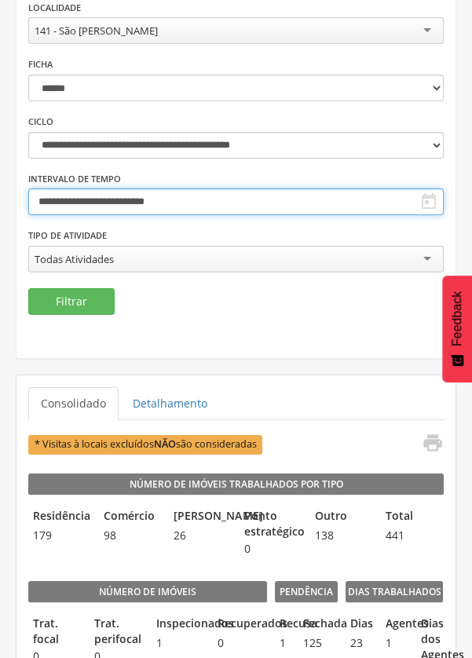 This screenshot has height=658, width=472. I want to click on div: Todas Atividades, so click(74, 259).